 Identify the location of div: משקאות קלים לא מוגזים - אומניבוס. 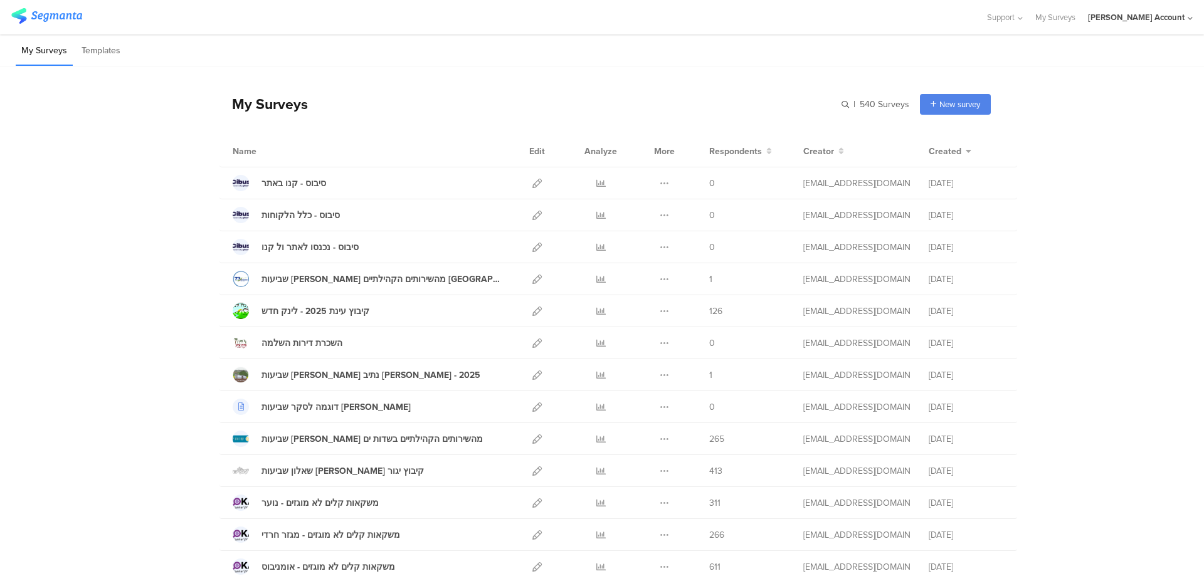
(328, 567).